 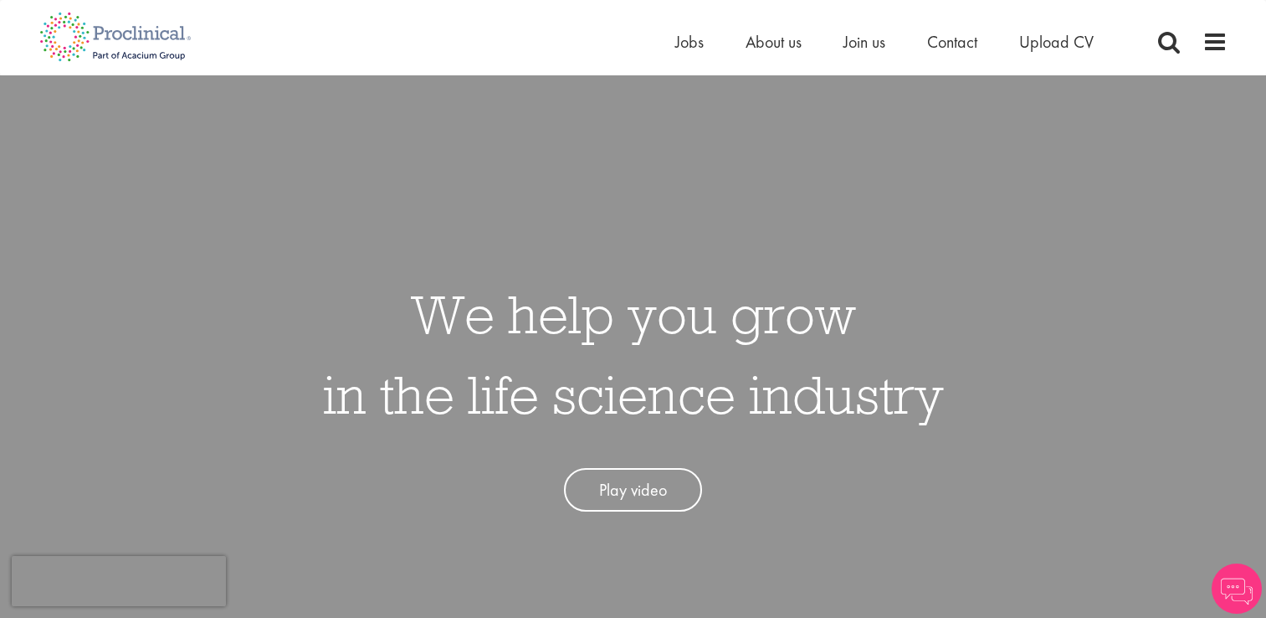 What do you see at coordinates (773, 42) in the screenshot?
I see `span: About us` at bounding box center [773, 42].